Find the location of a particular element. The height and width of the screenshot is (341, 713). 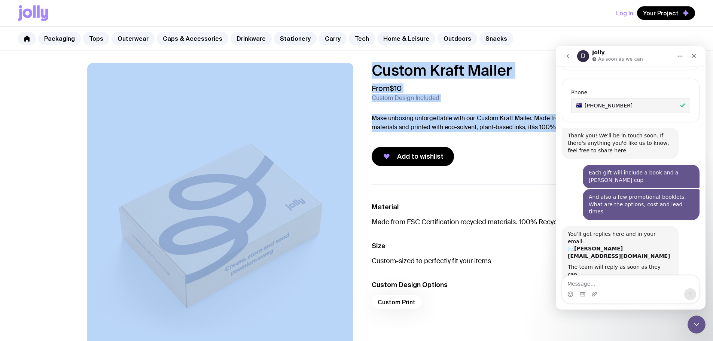

p: Made from FSC Certification recycled materials. 100% Recyclable is located at coordinates (499, 222).